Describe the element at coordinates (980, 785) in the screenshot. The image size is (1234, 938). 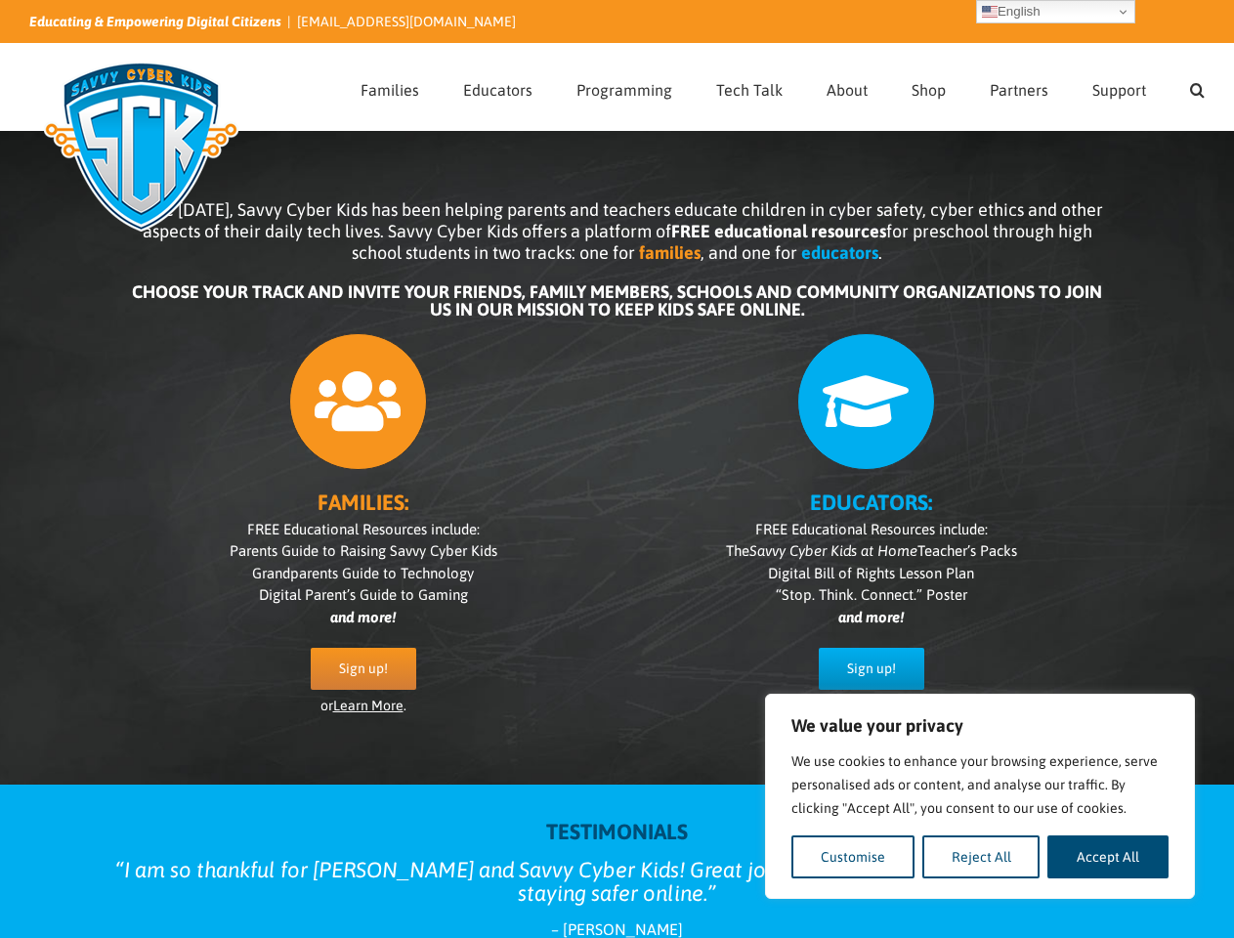
I see `p: We use cookies to enhance your browsing experience, serve personalised ads or content, and analys...` at that location.